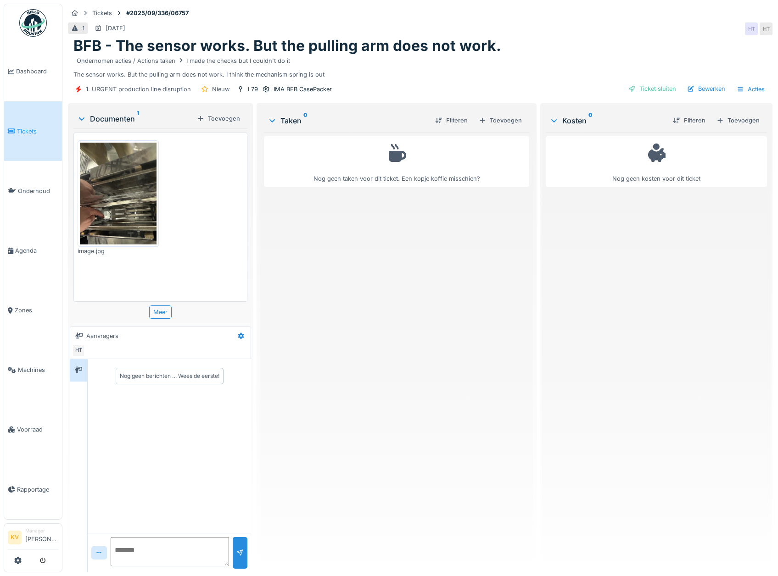  Describe the element at coordinates (33, 23) in the screenshot. I see `img: Badge_color-CXgf-gQk.svg` at that location.